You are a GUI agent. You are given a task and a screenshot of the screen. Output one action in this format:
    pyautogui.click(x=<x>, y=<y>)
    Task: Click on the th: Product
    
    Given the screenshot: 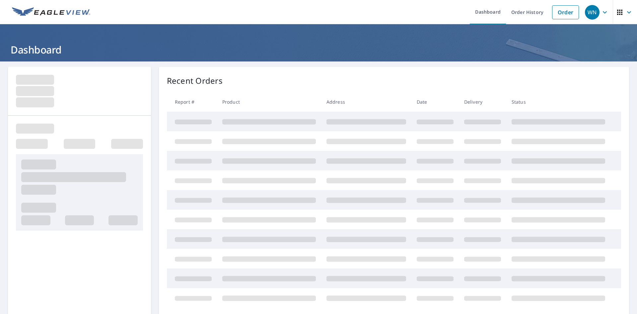 What is the action you would take?
    pyautogui.click(x=269, y=102)
    